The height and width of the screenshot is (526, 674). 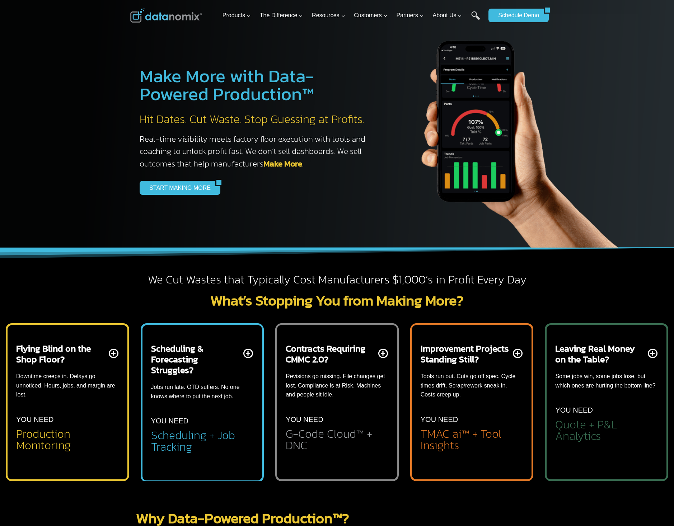 I want to click on h2: We Cut Wastes that Typically Cost Manufacturers $1,000’s in Profit Every Day, so click(x=337, y=280).